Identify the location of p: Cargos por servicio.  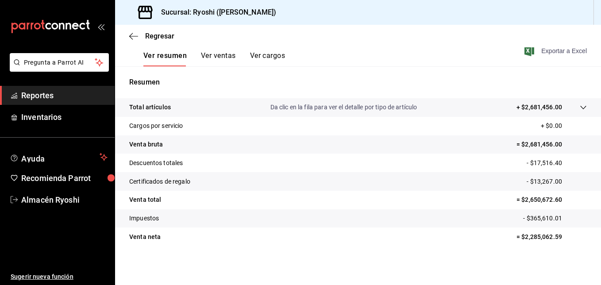
(156, 126).